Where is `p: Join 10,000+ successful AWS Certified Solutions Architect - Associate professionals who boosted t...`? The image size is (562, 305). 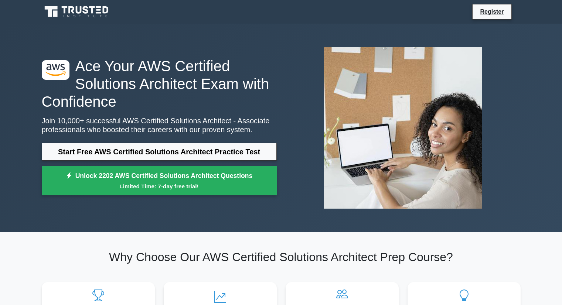 p: Join 10,000+ successful AWS Certified Solutions Architect - Associate professionals who boosted t... is located at coordinates (159, 125).